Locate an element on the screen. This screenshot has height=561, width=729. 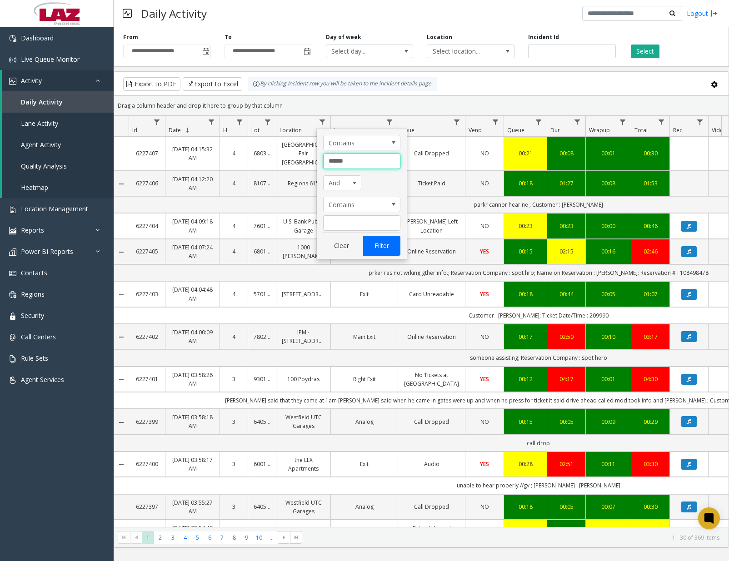
div: 00:29 is located at coordinates (650, 422).